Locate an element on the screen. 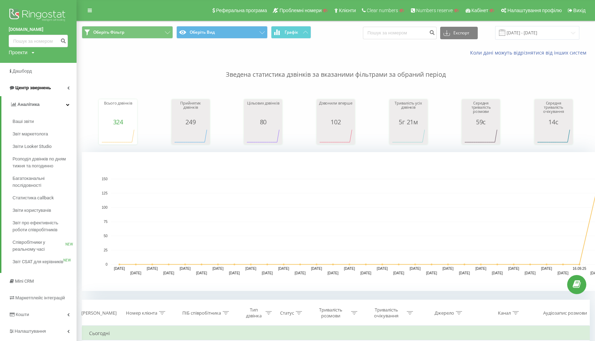 The image size is (595, 341). div: Тип дзвінка is located at coordinates (253, 313).